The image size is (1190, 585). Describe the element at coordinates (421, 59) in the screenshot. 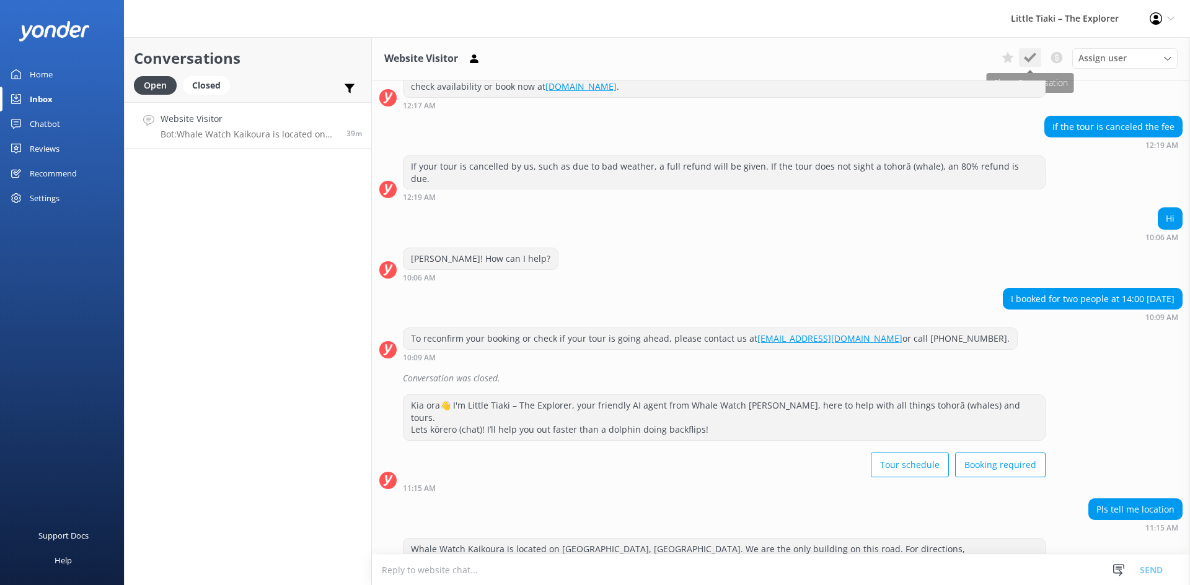

I see `h3: Website Visitor` at that location.